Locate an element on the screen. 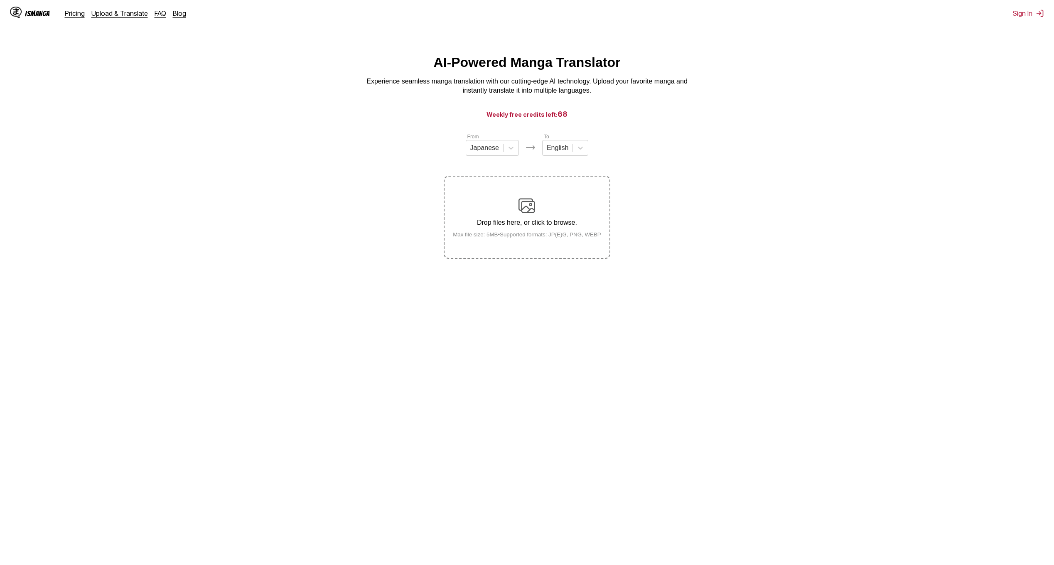 This screenshot has height=565, width=1054. p: Drop files here, or click to browse. is located at coordinates (527, 223).